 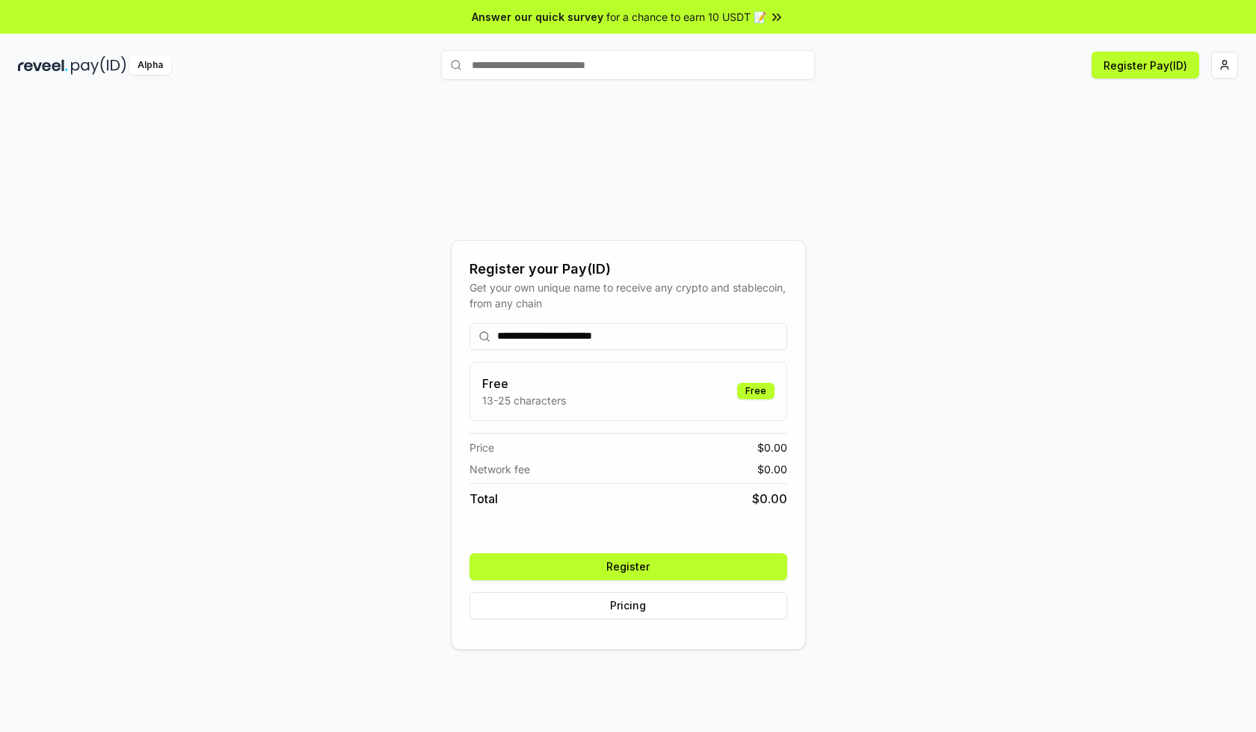 What do you see at coordinates (628, 567) in the screenshot?
I see `button: Register` at bounding box center [628, 567].